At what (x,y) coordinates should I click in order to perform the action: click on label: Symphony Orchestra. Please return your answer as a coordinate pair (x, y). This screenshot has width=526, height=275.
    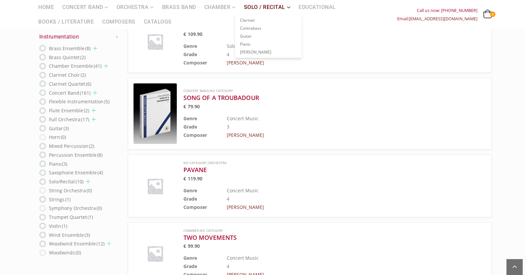
    Looking at the image, I should click on (75, 208).